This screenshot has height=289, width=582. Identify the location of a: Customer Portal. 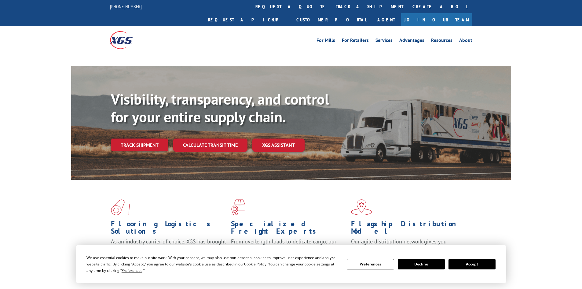
(332, 20).